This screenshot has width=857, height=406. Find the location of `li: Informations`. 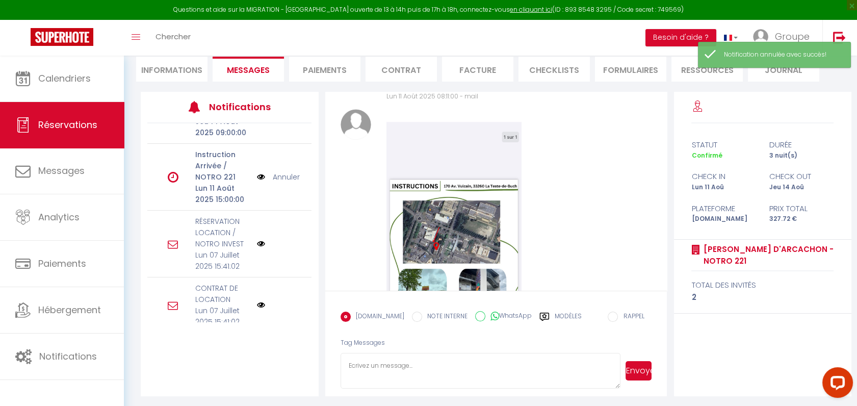

li: Informations is located at coordinates (172, 69).